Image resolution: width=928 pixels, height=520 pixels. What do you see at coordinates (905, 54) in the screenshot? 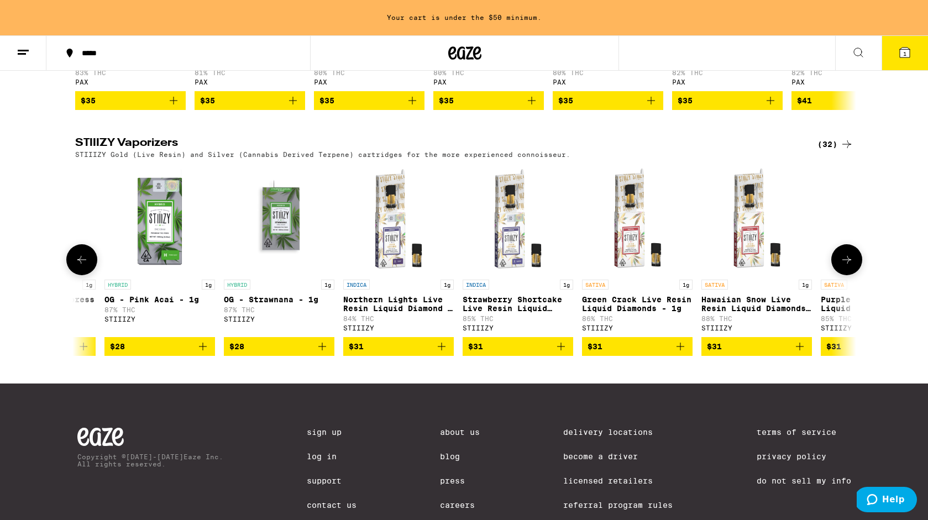
I see `span: 1` at bounding box center [905, 54].